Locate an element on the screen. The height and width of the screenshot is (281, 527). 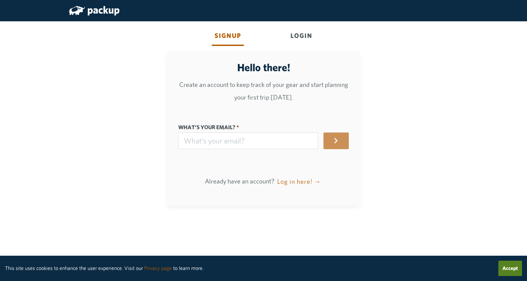
a: packup is located at coordinates (94, 11).